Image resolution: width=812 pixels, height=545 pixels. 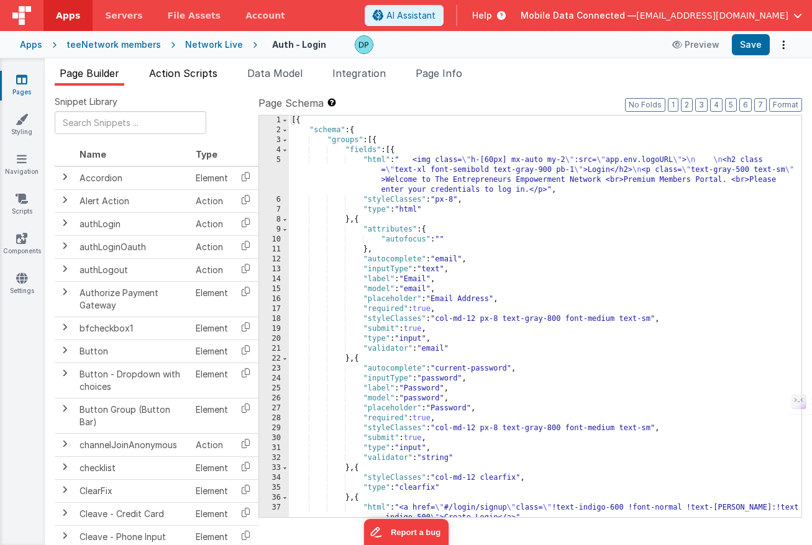 I want to click on div: 15, so click(x=274, y=289).